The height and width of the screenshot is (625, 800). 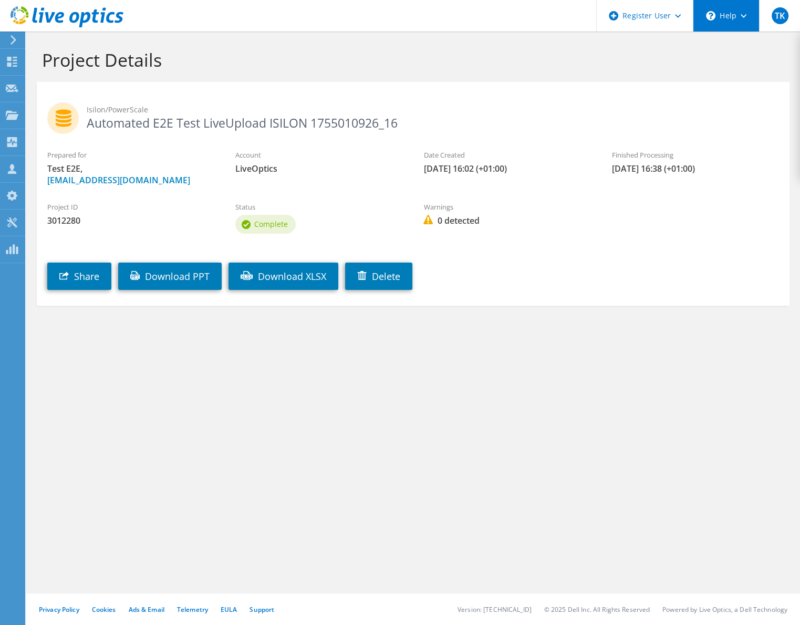 I want to click on label: Project ID, so click(x=131, y=207).